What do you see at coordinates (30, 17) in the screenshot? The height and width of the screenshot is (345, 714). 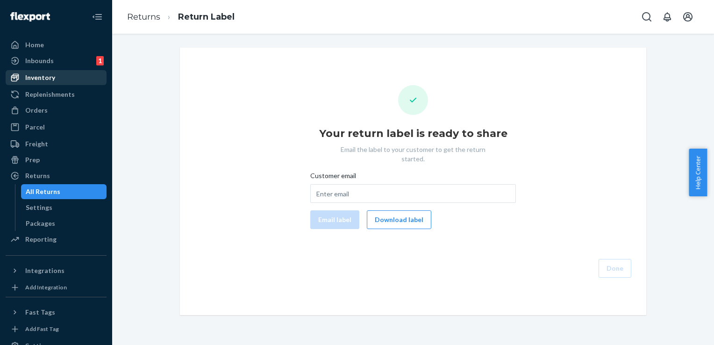 I see `img: Flexport logo` at bounding box center [30, 17].